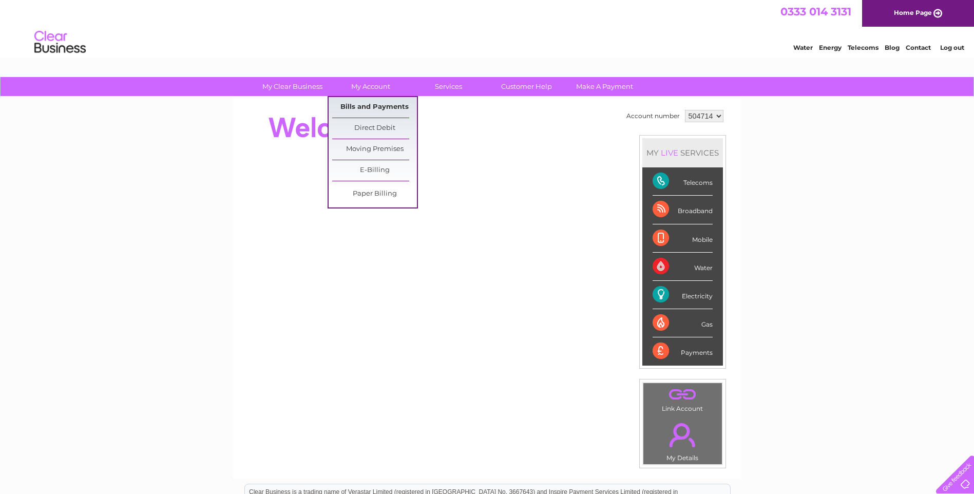 The image size is (974, 494). I want to click on a: Services, so click(448, 86).